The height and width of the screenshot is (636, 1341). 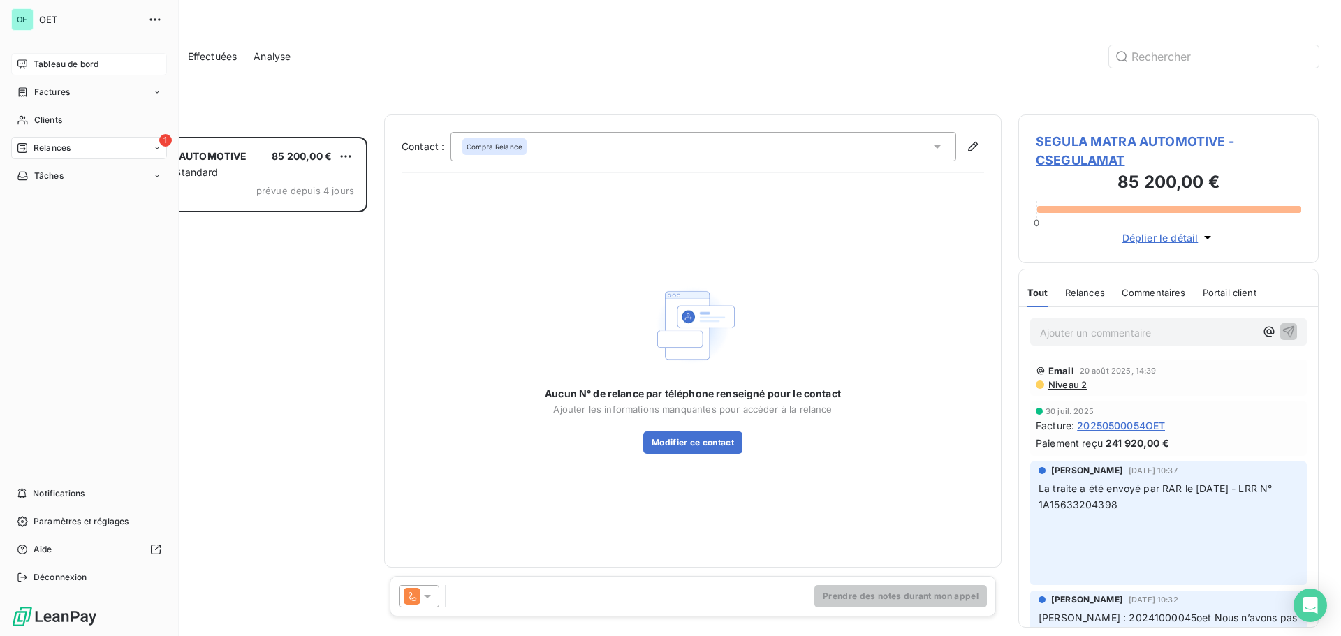 I want to click on button: Déplier le détail, so click(x=1169, y=238).